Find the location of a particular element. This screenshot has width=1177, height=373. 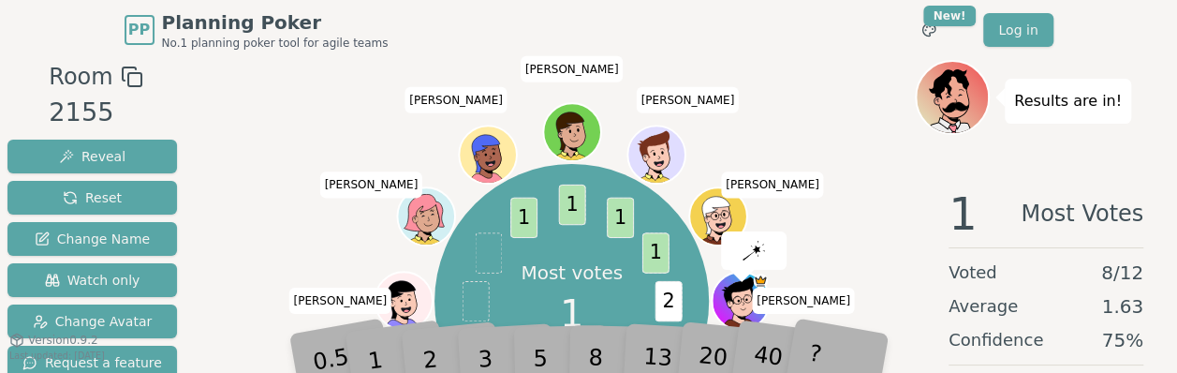

button: New! is located at coordinates (929, 30).